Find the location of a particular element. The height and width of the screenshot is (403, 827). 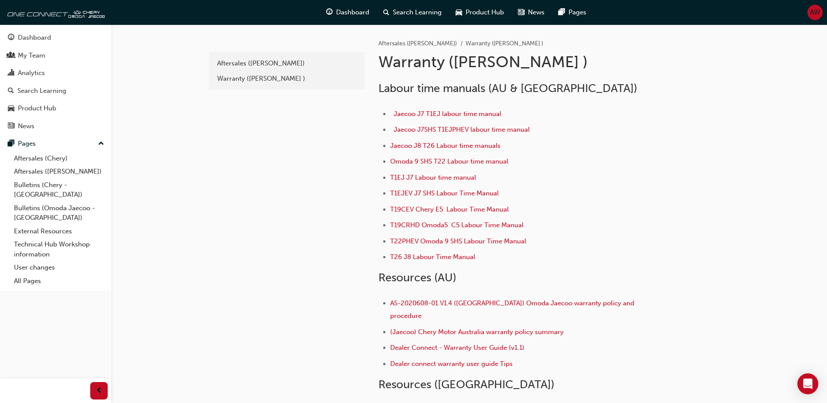

div: Search Learning is located at coordinates (42, 91).